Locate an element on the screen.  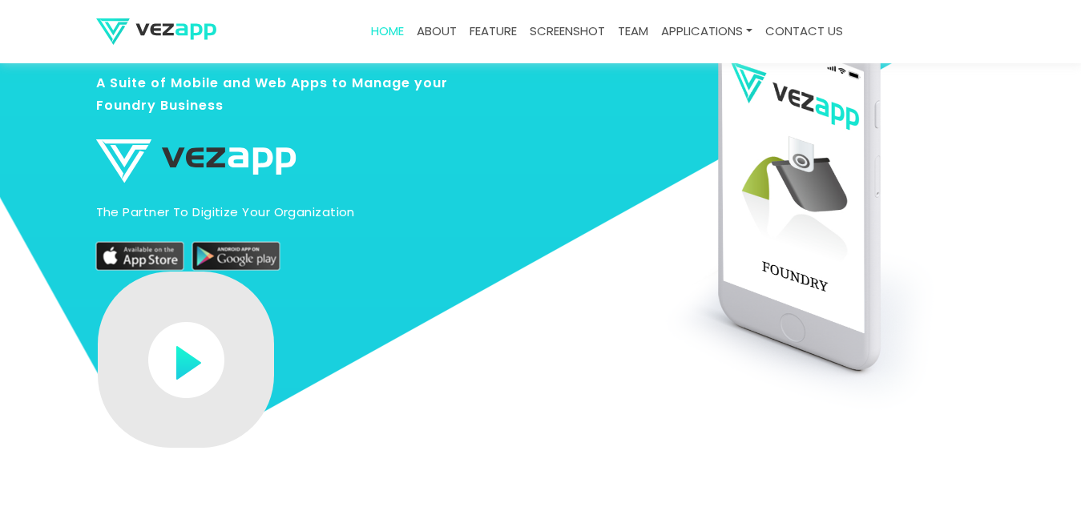
h3: A Suite of Mobile and Web Apps to Manage your Foundry Business is located at coordinates (282, 102).